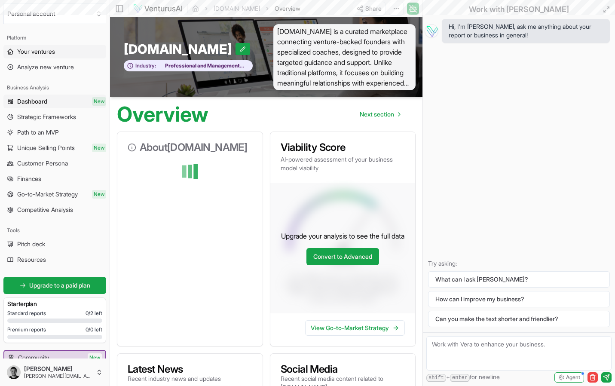 The width and height of the screenshot is (615, 386). I want to click on span: Unique Selling Points, so click(46, 148).